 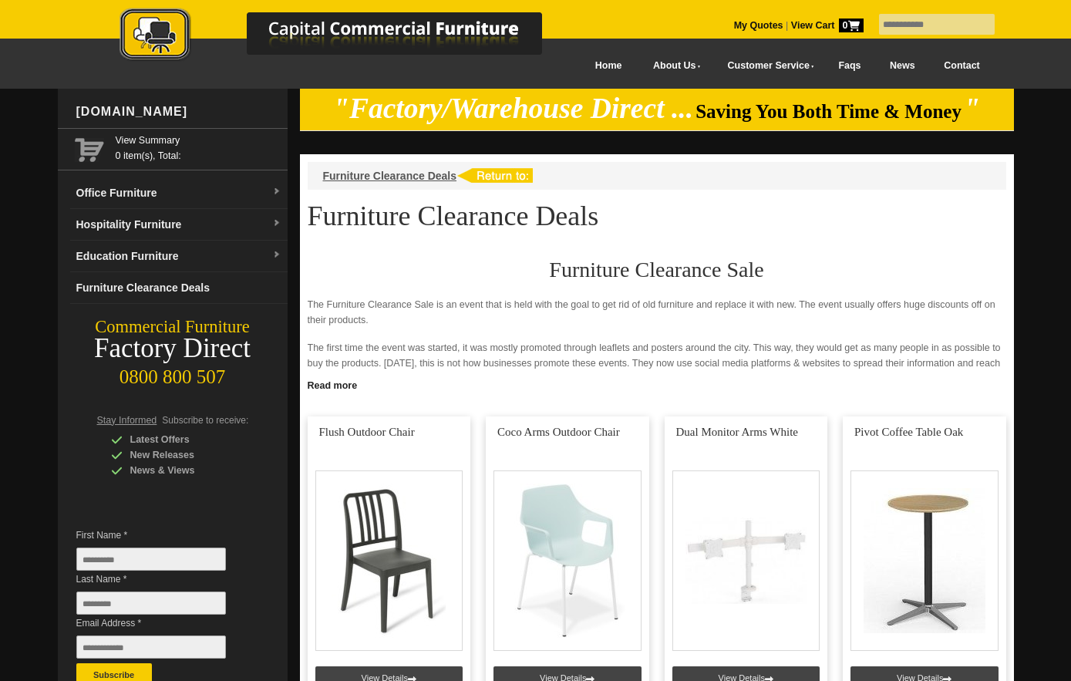 I want to click on span: Furniture Clearance Deals, so click(x=390, y=176).